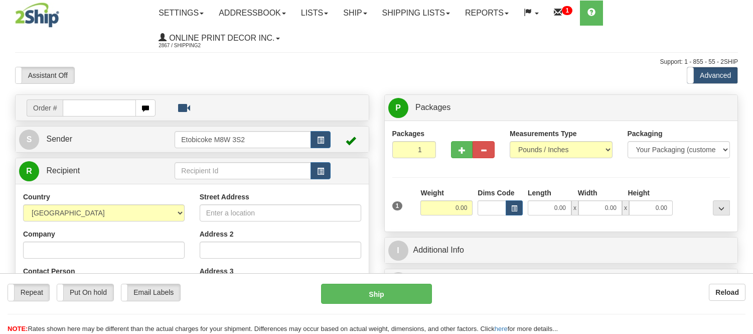 This screenshot has height=334, width=753. I want to click on label: Packaging, so click(645, 133).